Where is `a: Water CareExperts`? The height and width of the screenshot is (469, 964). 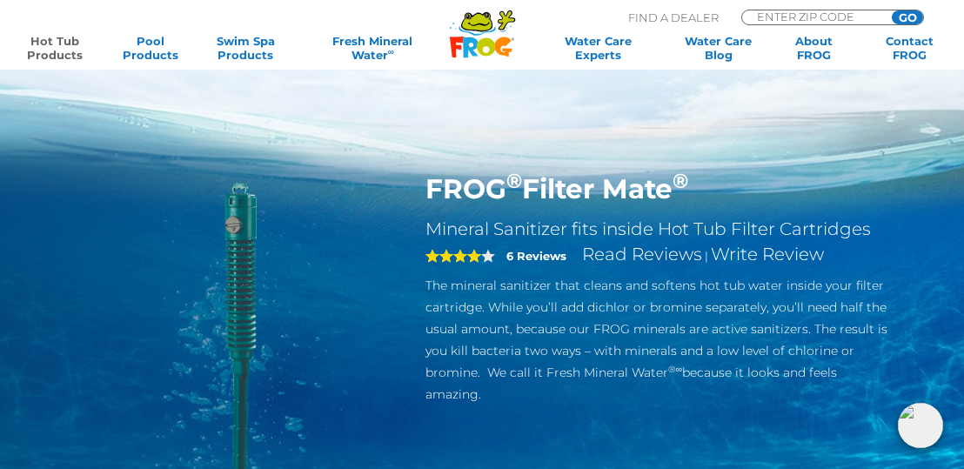 a: Water CareExperts is located at coordinates (597, 48).